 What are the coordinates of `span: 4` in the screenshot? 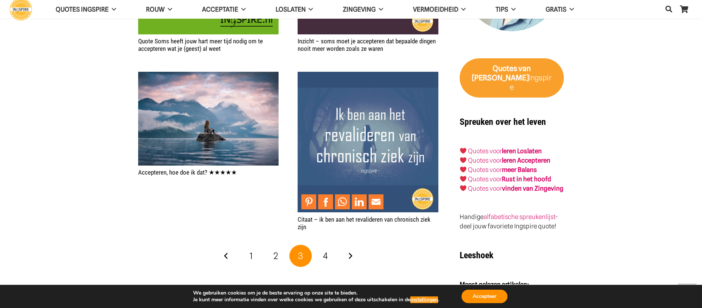 It's located at (325, 255).